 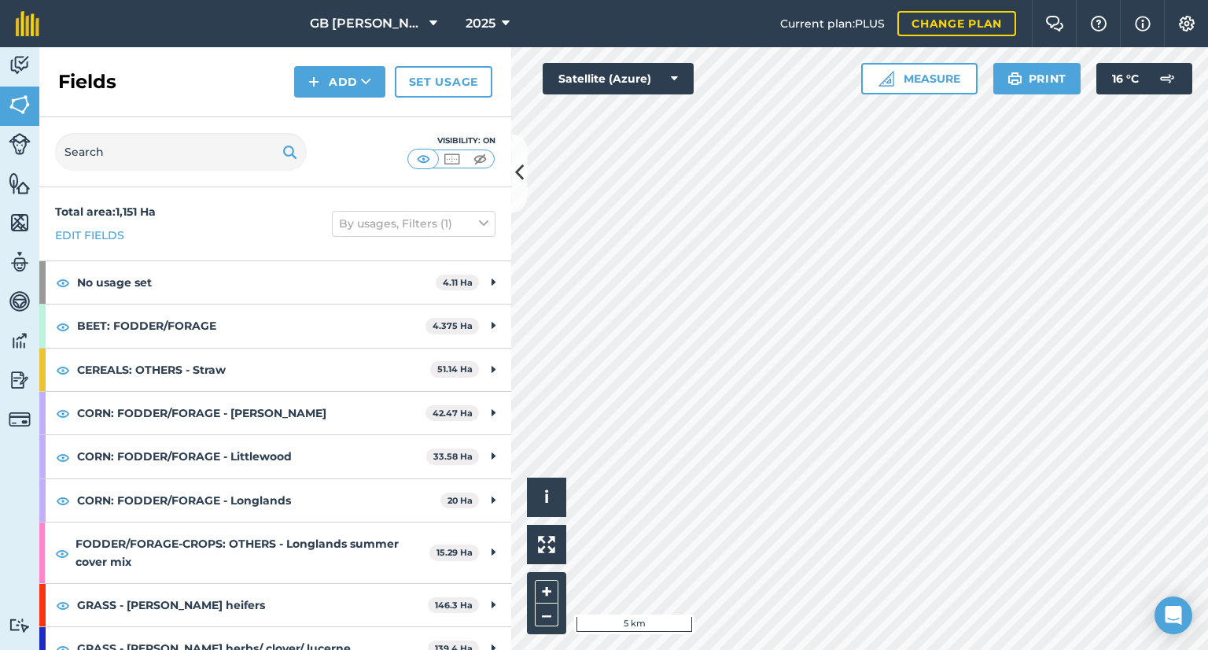 What do you see at coordinates (275, 500) in the screenshot?
I see `div: CORN: FODDER/FORAGE - Longlands20 Ha` at bounding box center [275, 500].